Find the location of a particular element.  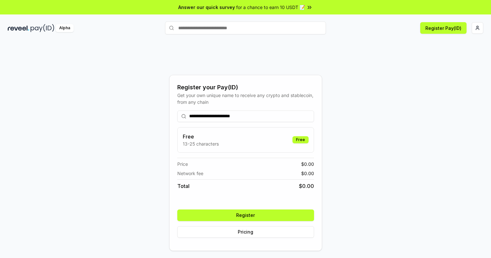

button: Register is located at coordinates (245, 216).